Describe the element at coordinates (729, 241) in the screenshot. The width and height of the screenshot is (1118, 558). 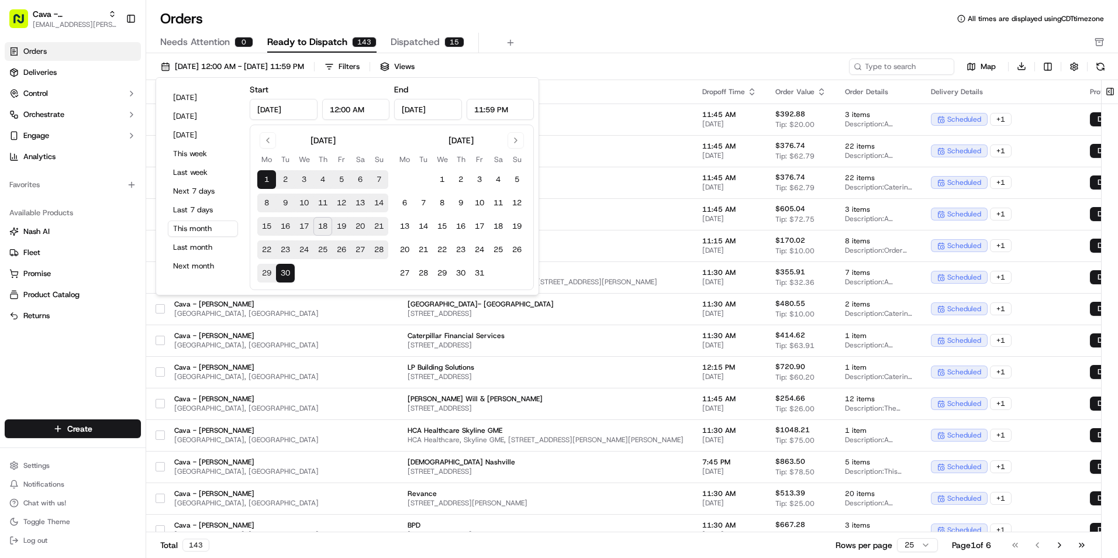
I see `span: 11:15 AM` at that location.